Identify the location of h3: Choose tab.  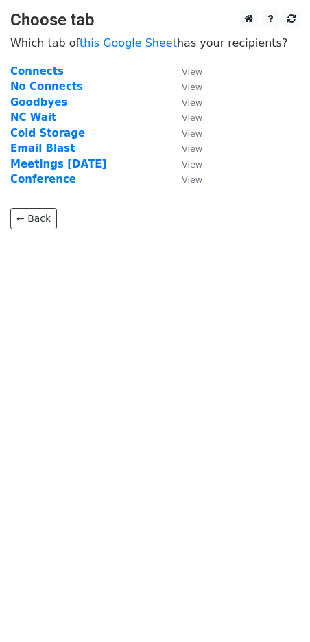
(155, 20).